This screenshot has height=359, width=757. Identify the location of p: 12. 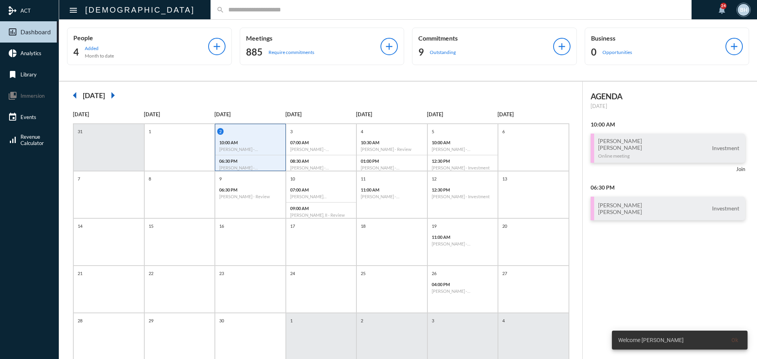
(434, 179).